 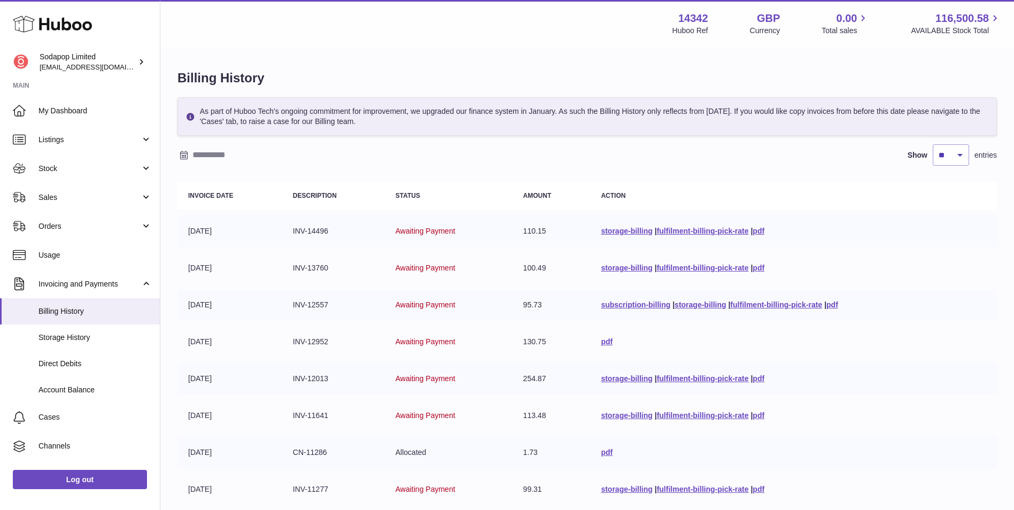 What do you see at coordinates (334, 231) in the screenshot?
I see `td: INV-14496` at bounding box center [334, 231].